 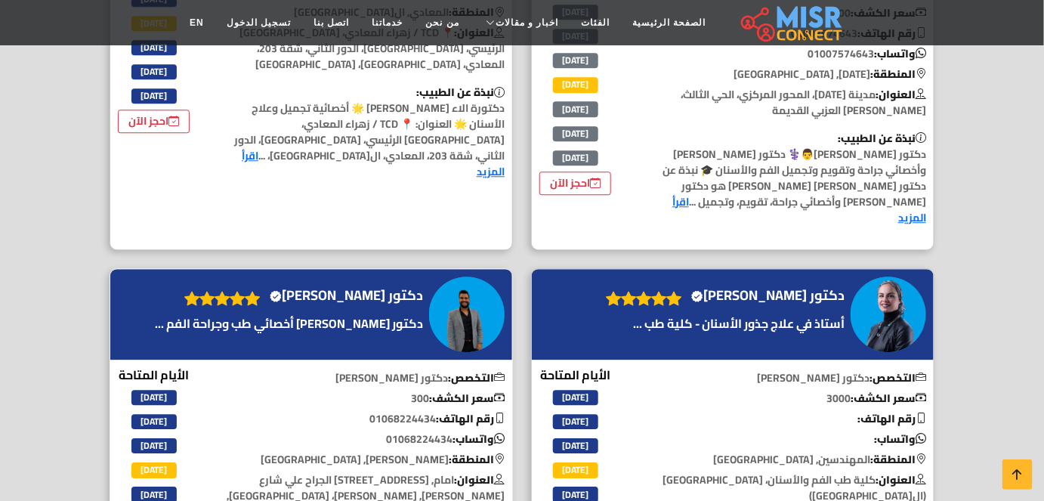 I want to click on a: الصفحة الرئيسية, so click(x=668, y=23).